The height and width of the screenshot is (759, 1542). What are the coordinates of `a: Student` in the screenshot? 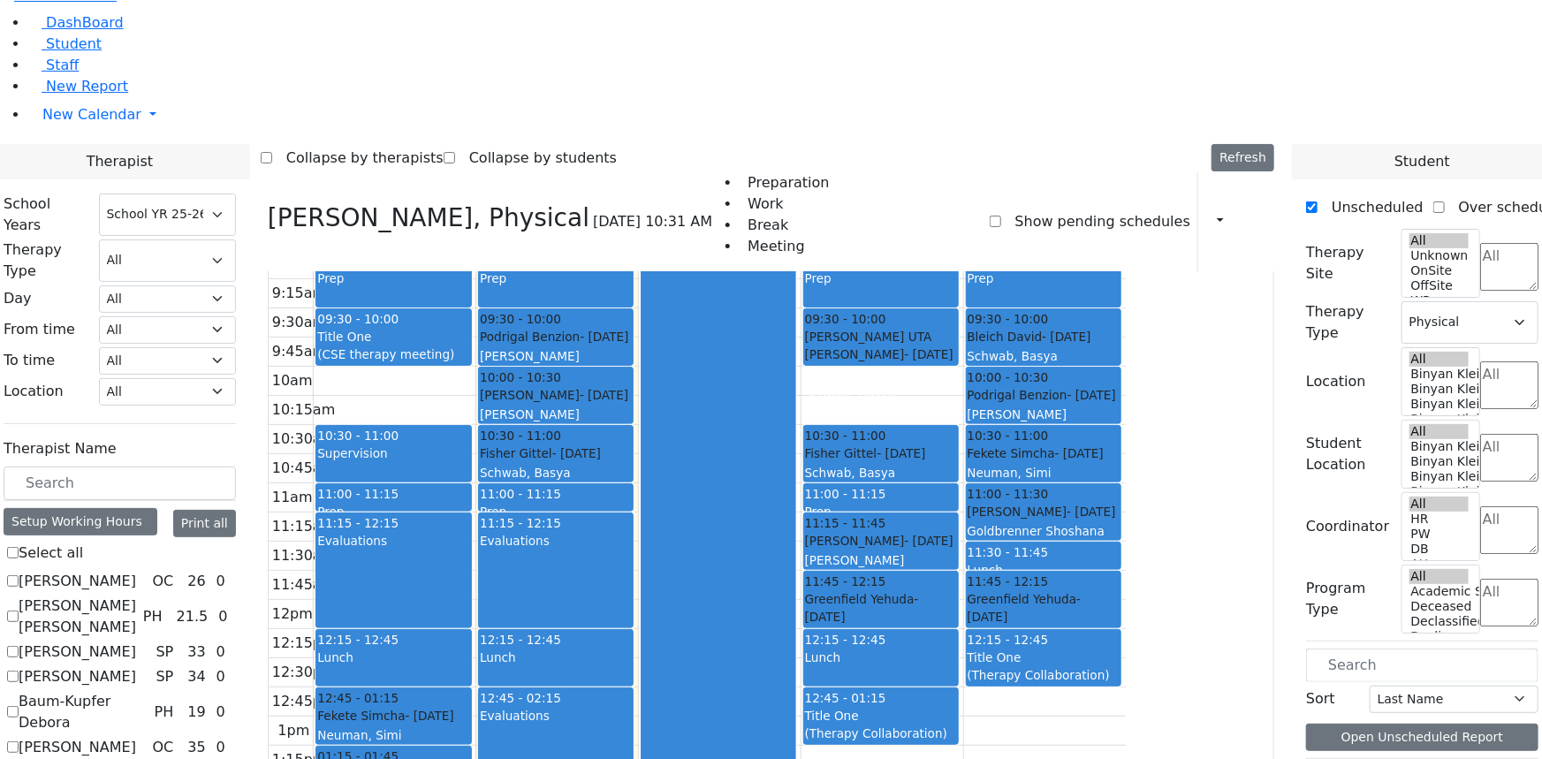 It's located at (65, 43).